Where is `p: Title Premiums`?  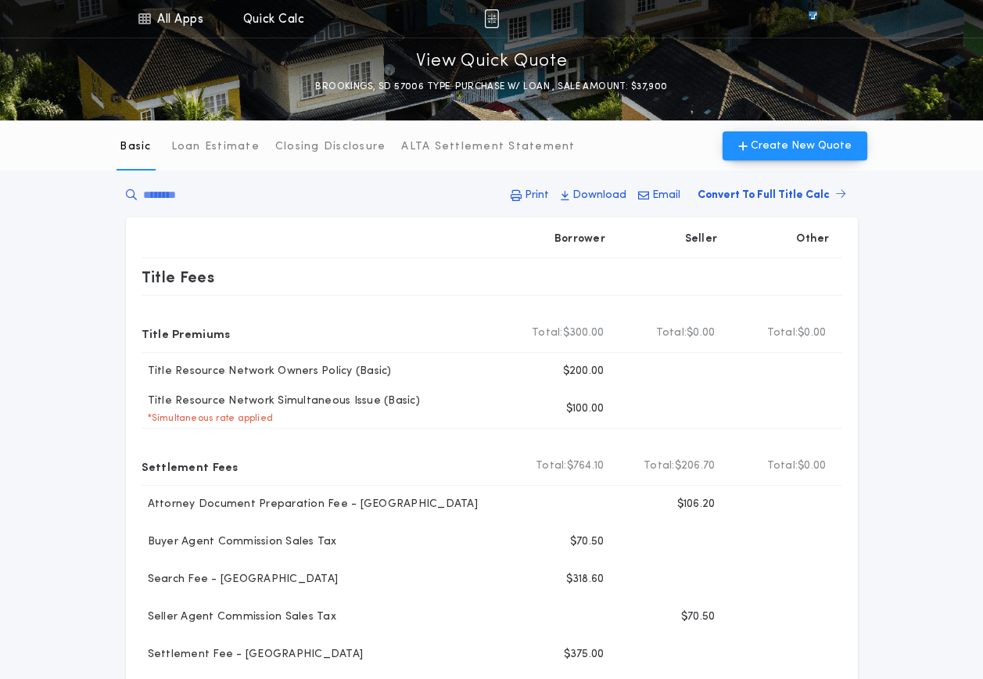
p: Title Premiums is located at coordinates (186, 333).